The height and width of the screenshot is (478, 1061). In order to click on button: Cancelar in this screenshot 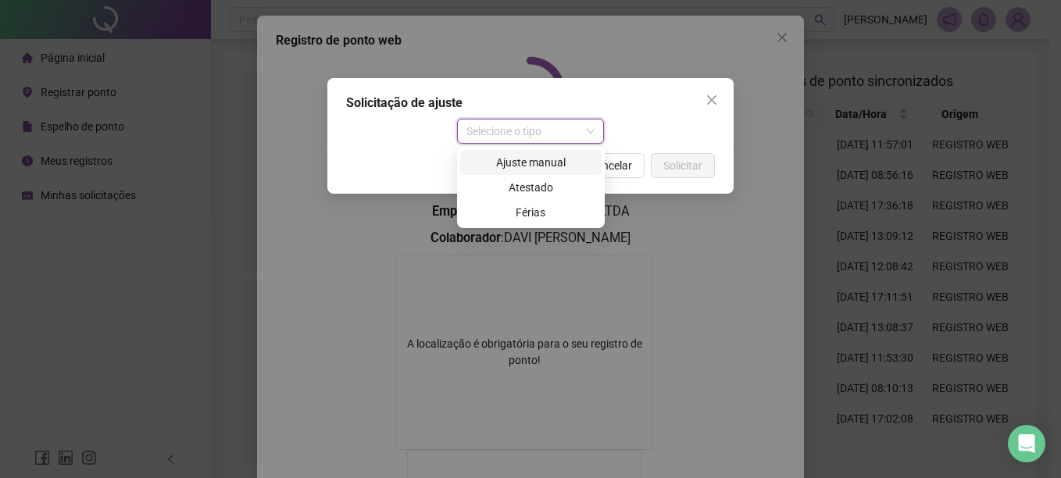, I will do `click(610, 166)`.